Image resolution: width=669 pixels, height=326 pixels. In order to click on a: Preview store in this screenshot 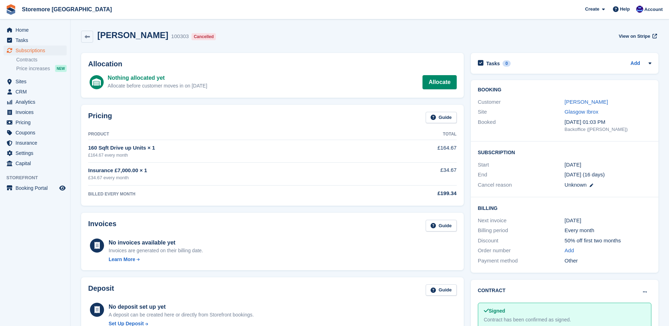, I will do `click(62, 188)`.